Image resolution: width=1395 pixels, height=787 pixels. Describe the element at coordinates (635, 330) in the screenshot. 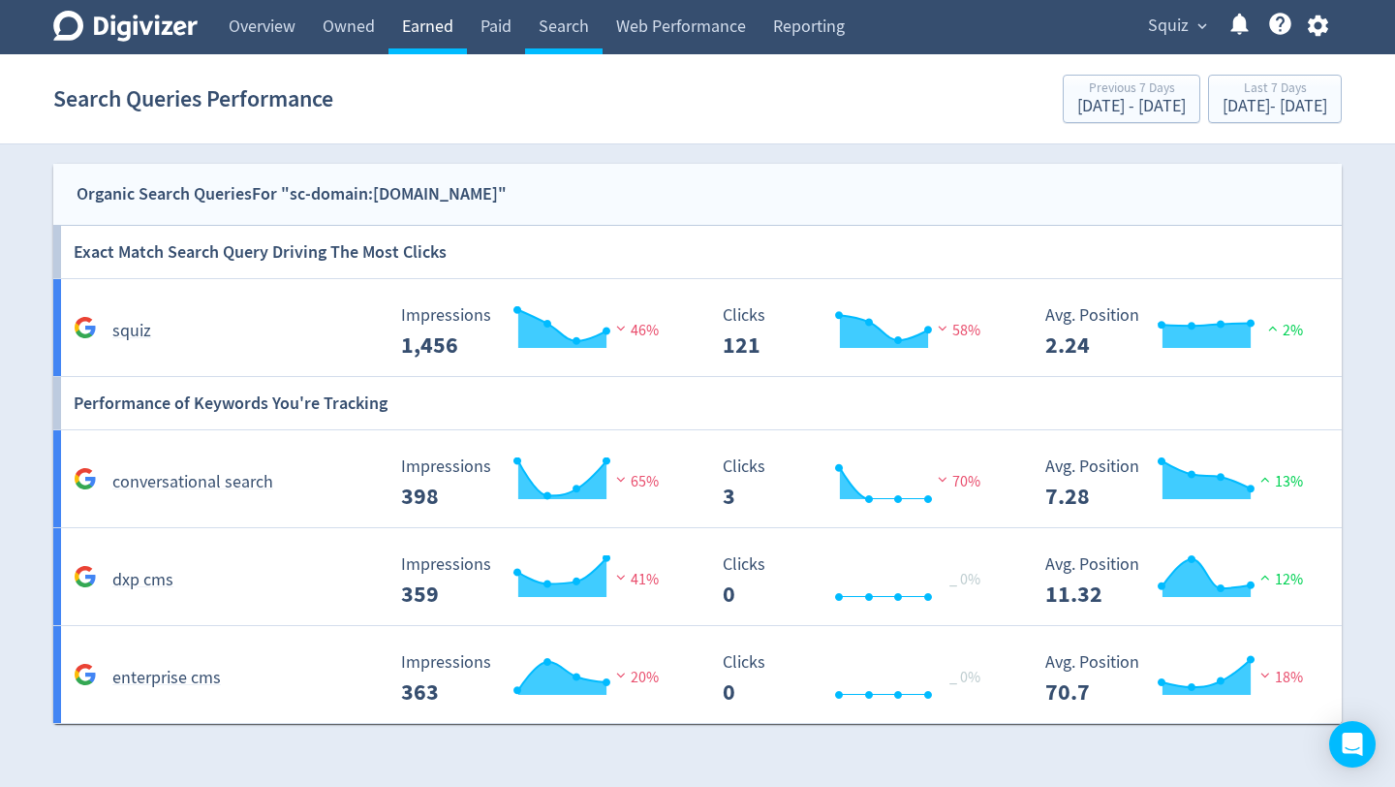

I see `span: 46%` at that location.